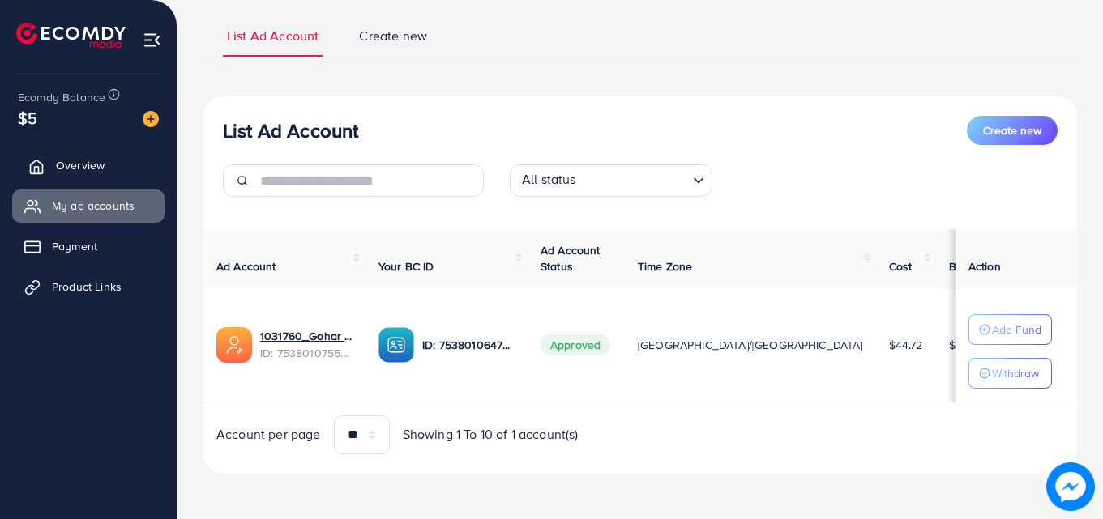  Describe the element at coordinates (306, 344) in the screenshot. I see `div: <span class='underline'>1031760_Gohar enterprises_1755079930946</span></br>7538010755361046545` at that location.